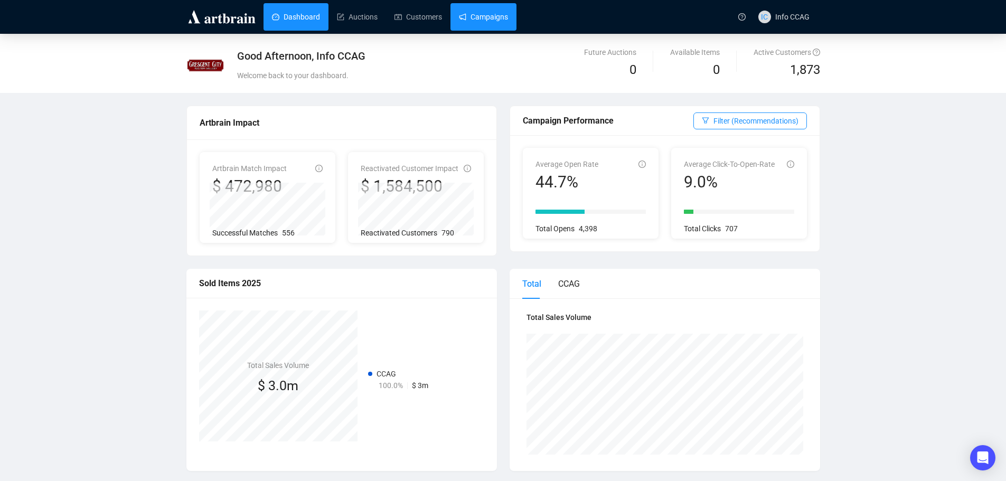 The image size is (1006, 481). I want to click on span: filter, so click(706, 120).